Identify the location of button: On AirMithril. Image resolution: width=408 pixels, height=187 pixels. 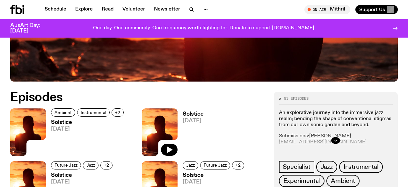
(328, 10).